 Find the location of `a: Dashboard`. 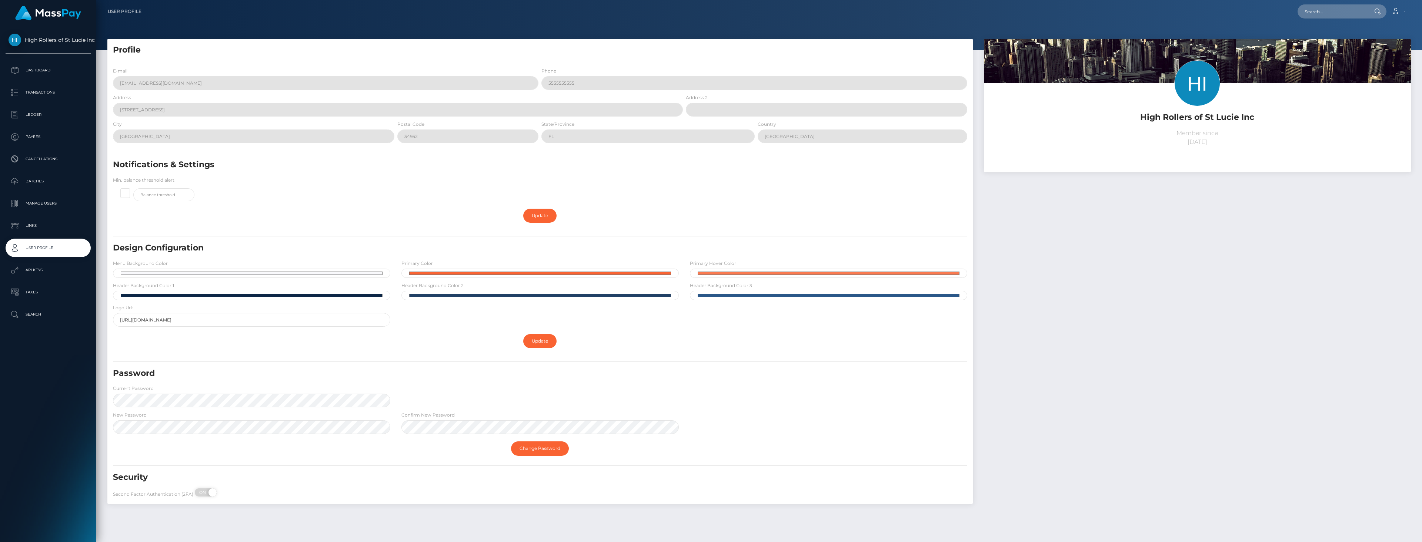

a: Dashboard is located at coordinates (48, 70).